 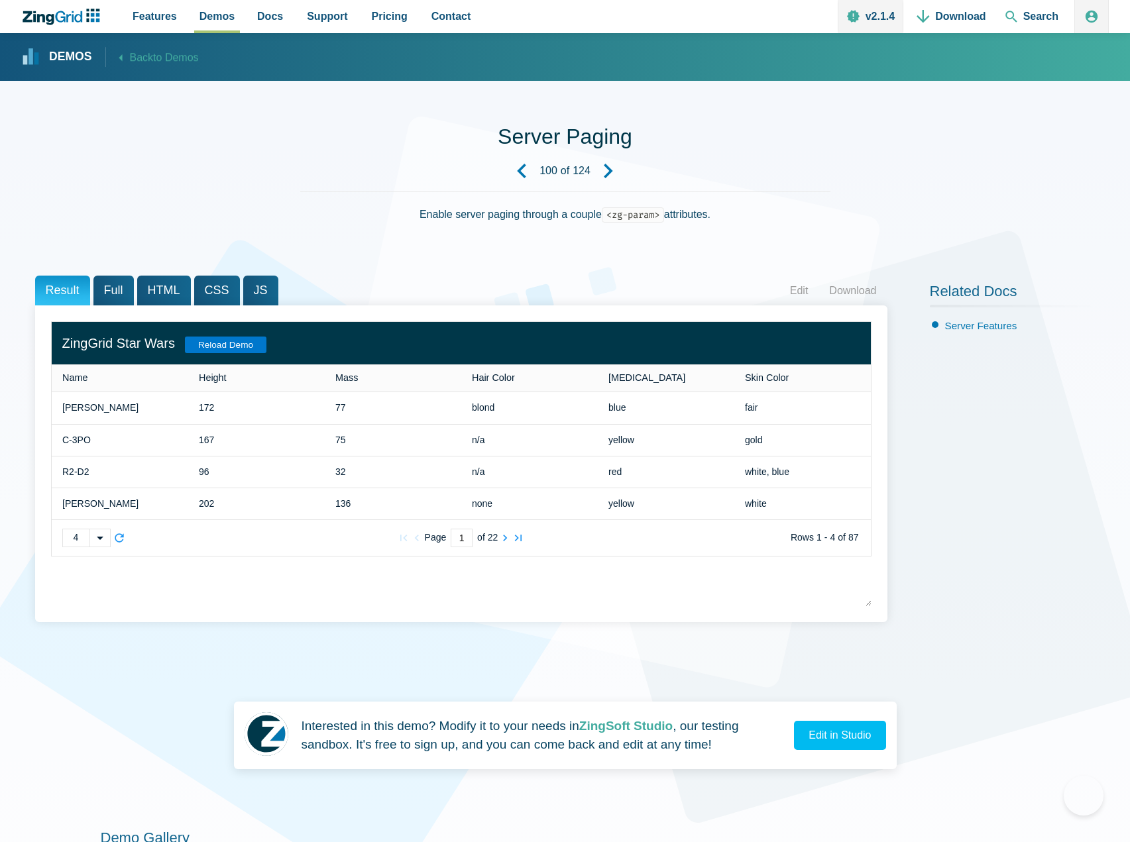 What do you see at coordinates (341, 408) in the screenshot?
I see `div: 77` at bounding box center [341, 408].